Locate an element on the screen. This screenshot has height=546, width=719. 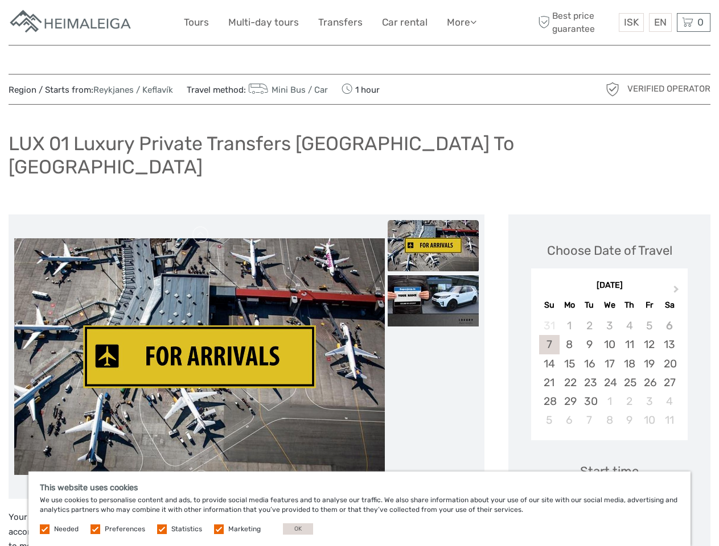
div: Not available Friday, September 5th, 2025 is located at coordinates (649, 326).